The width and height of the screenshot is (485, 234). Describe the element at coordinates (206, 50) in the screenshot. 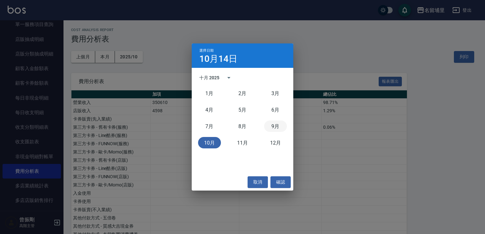

I see `span: 選擇日期` at that location.